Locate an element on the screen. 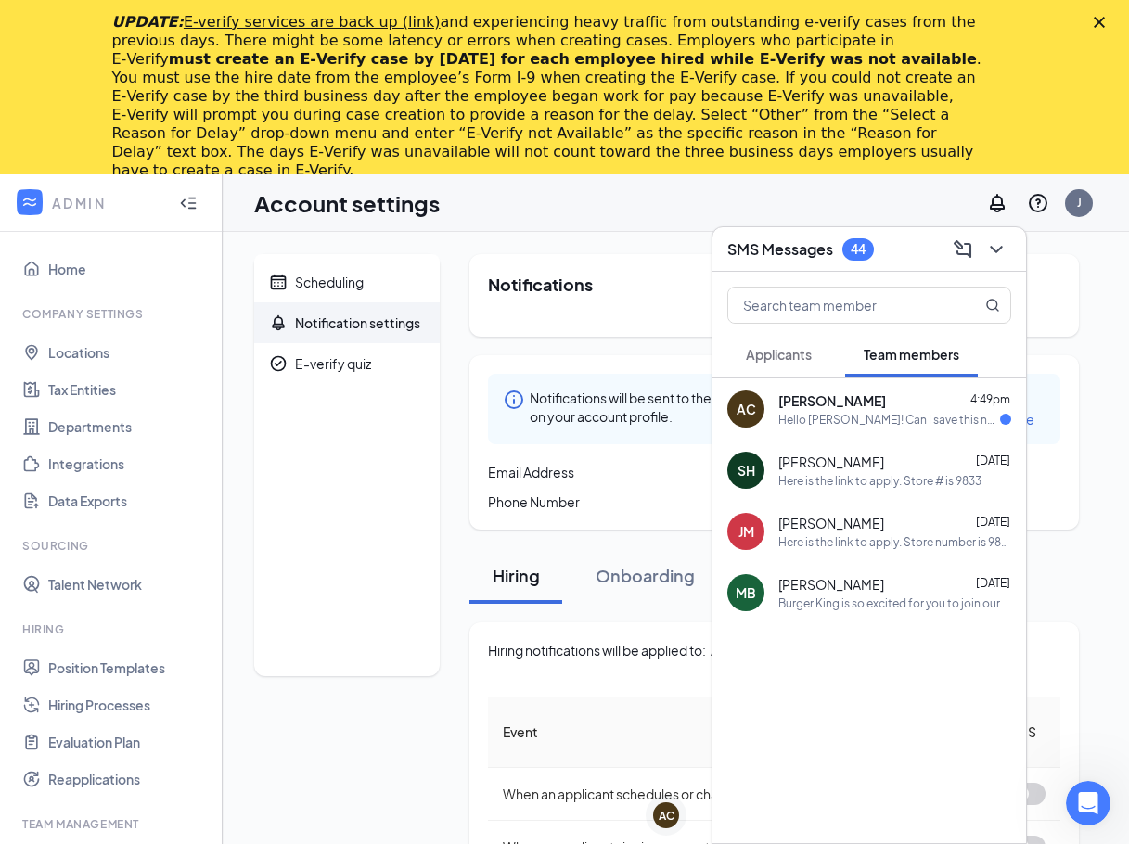  a: Hiring Processes is located at coordinates (127, 705).